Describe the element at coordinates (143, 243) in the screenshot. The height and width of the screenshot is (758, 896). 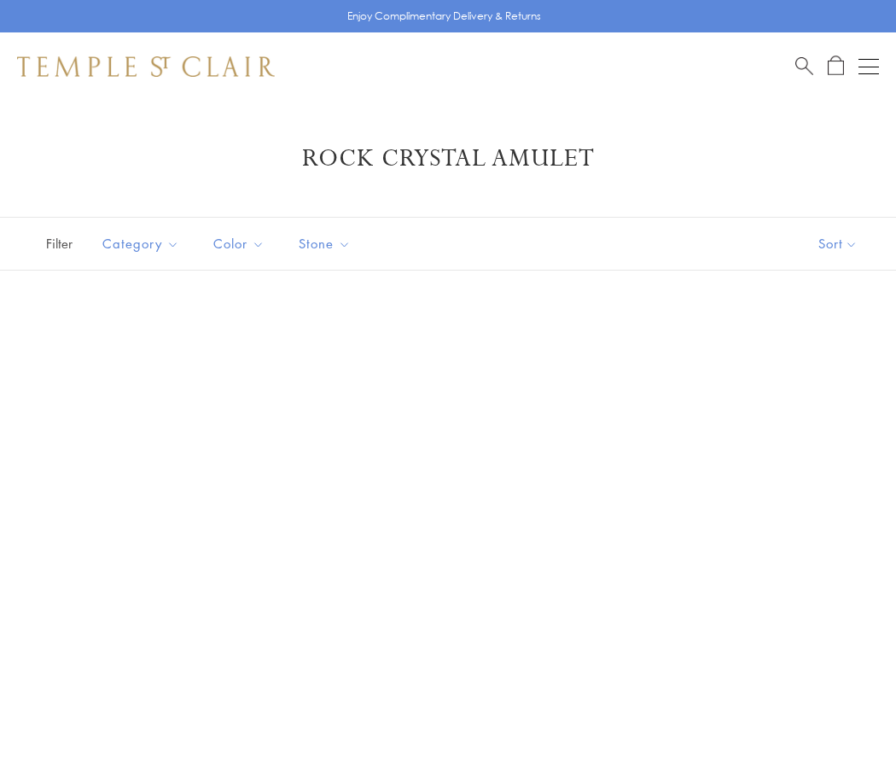
I see `span: Category` at that location.